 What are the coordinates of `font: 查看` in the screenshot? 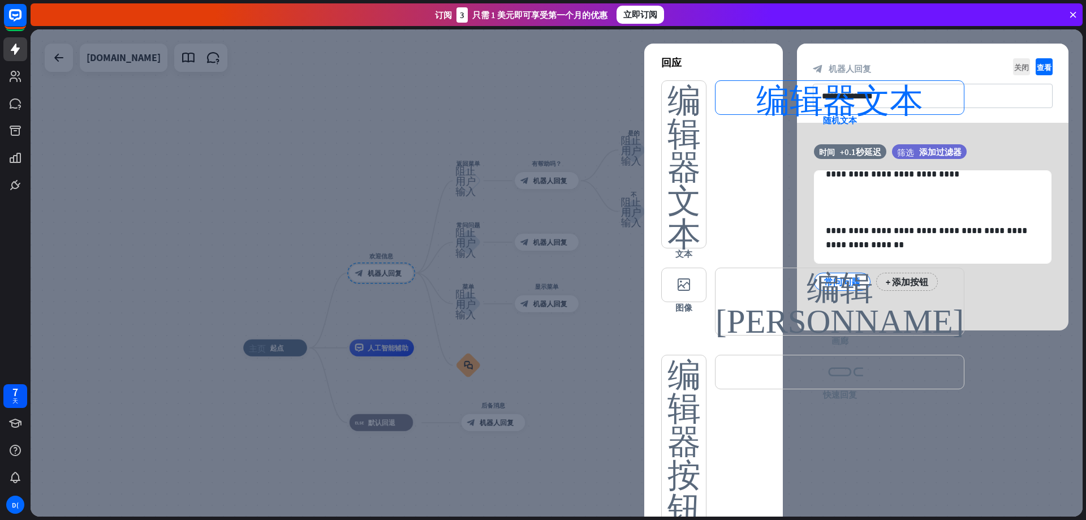 It's located at (1044, 67).